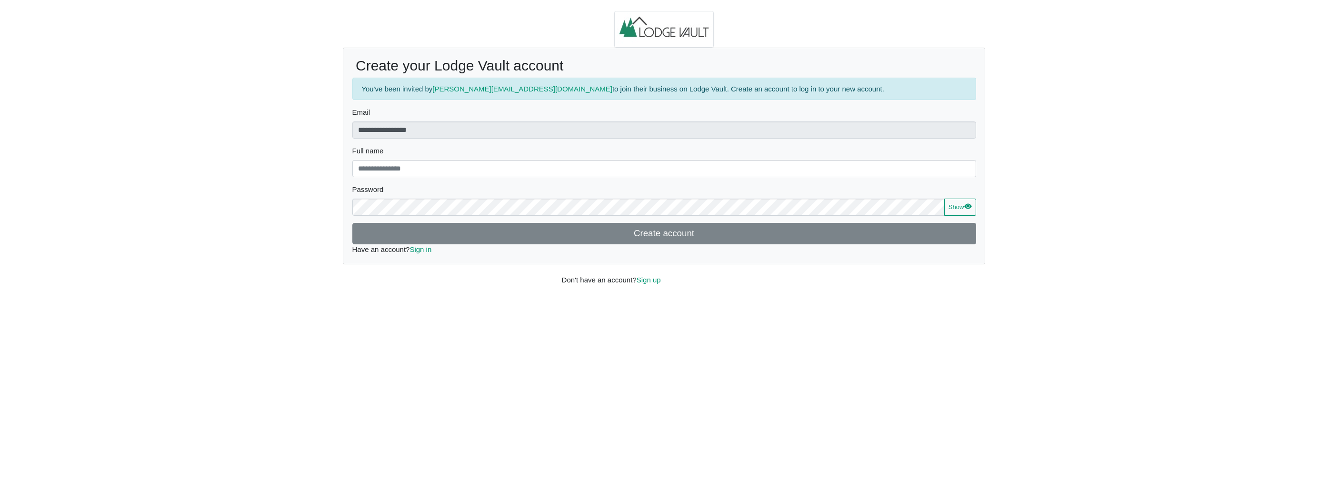  Describe the element at coordinates (960, 207) in the screenshot. I see `button: Showeye fill` at that location.